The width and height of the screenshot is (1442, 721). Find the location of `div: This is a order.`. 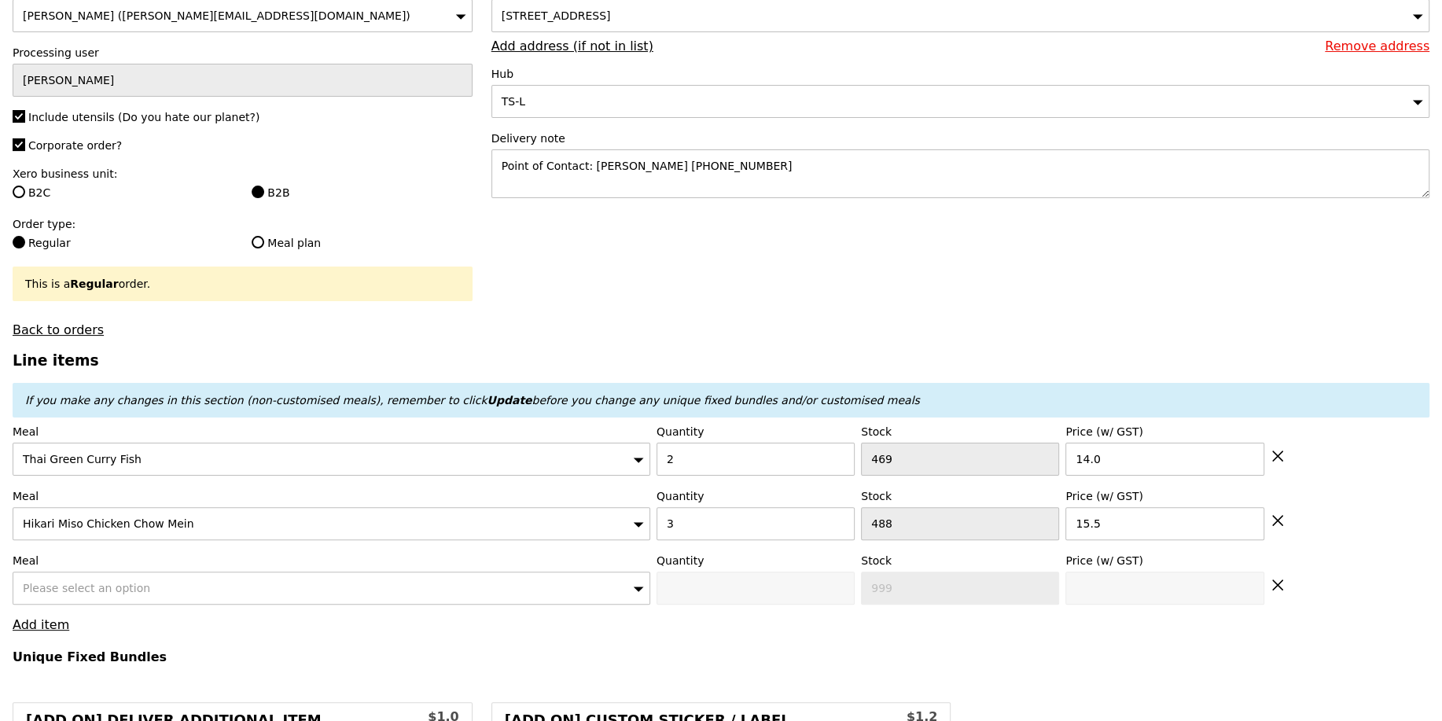

div: This is a order. is located at coordinates (242, 284).